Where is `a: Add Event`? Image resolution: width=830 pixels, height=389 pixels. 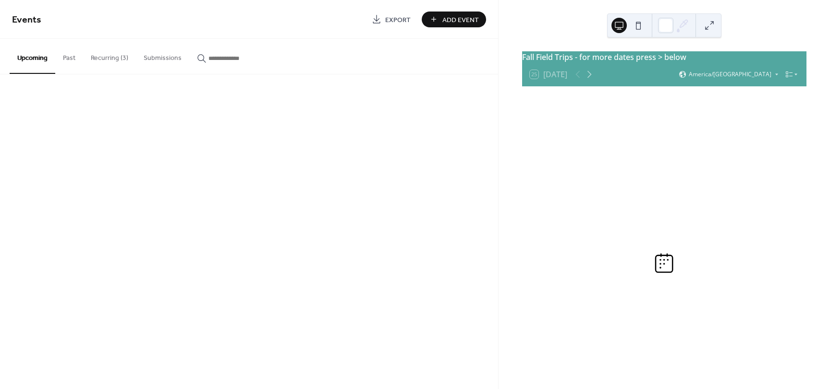
a: Add Event is located at coordinates (454, 19).